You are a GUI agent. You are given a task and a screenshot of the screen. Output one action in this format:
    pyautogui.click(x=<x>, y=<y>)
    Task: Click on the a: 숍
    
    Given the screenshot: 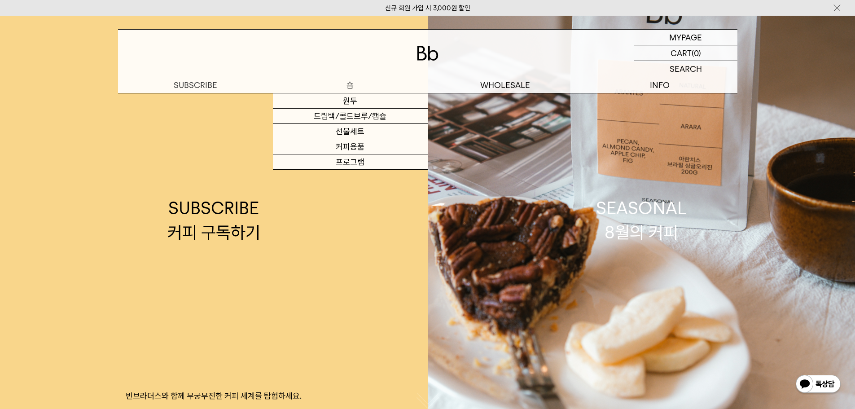 What is the action you would take?
    pyautogui.click(x=350, y=85)
    